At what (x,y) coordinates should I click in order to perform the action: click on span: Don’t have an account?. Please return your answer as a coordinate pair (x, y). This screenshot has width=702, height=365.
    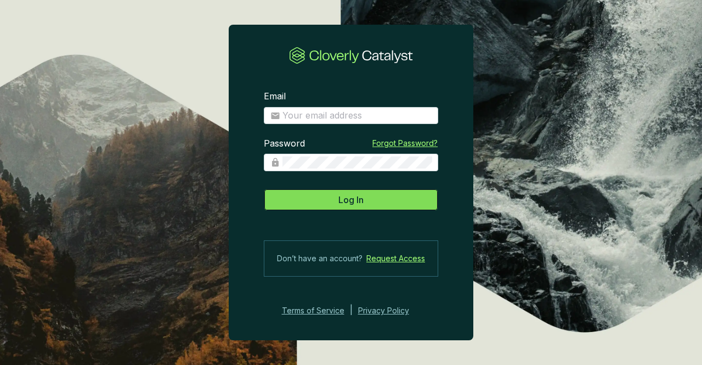
    Looking at the image, I should click on (320, 258).